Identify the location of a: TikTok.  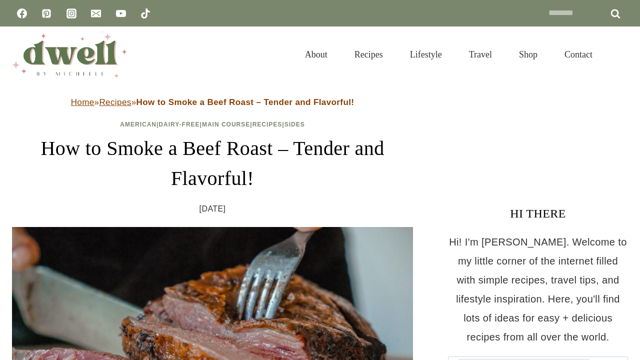
(145, 13).